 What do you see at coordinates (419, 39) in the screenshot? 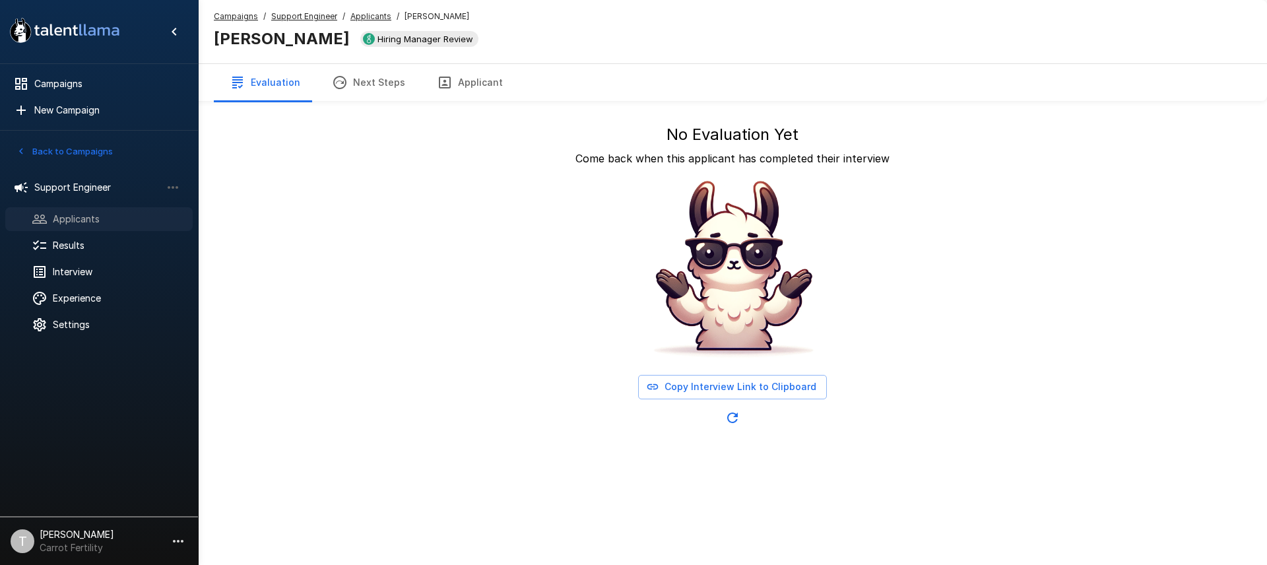
I see `div: View profile in Greenhouse` at bounding box center [419, 39].